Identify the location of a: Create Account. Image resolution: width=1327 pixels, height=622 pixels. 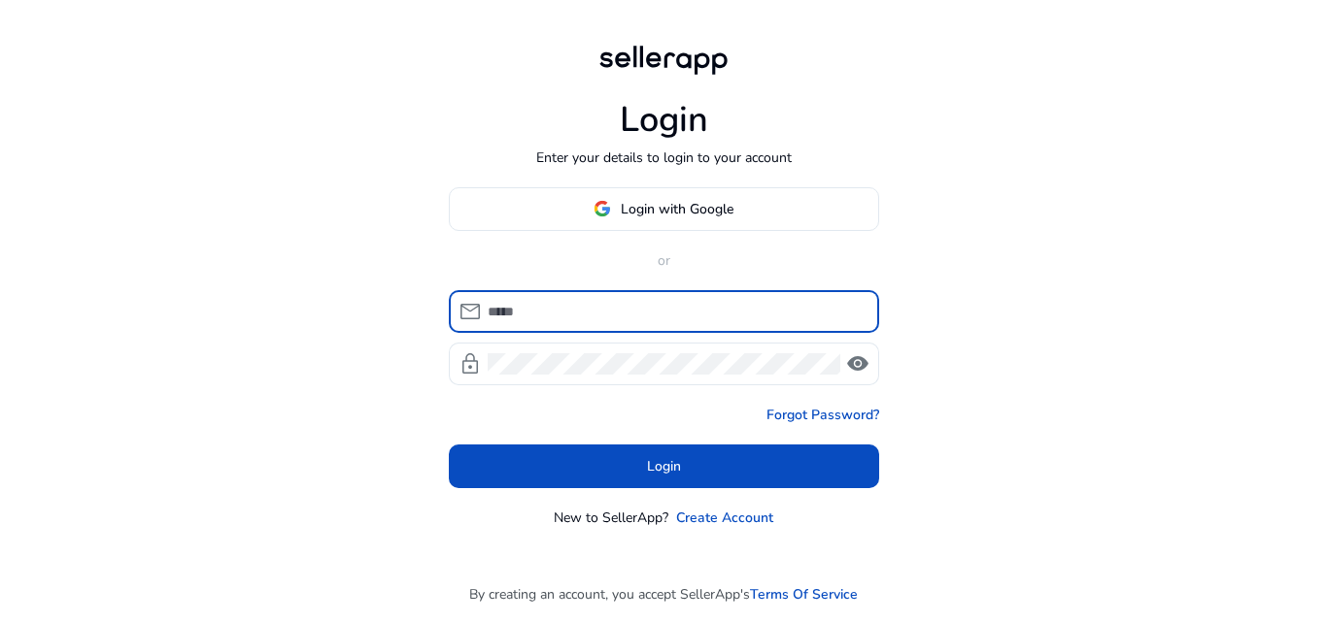
(724, 518).